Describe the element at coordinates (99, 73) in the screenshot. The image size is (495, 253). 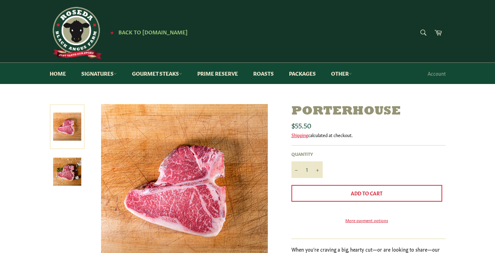
I see `a: Signatures` at that location.